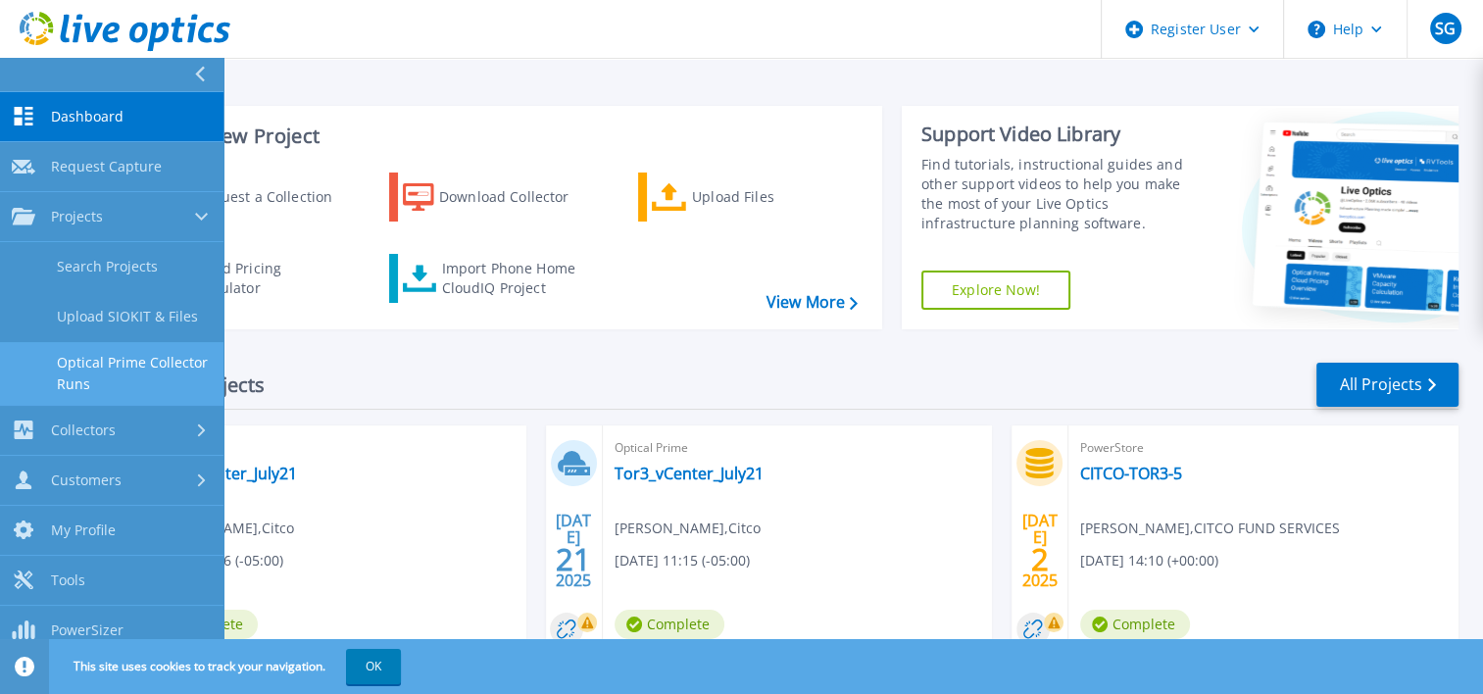 Image resolution: width=1483 pixels, height=694 pixels. I want to click on a: Download Collector, so click(498, 197).